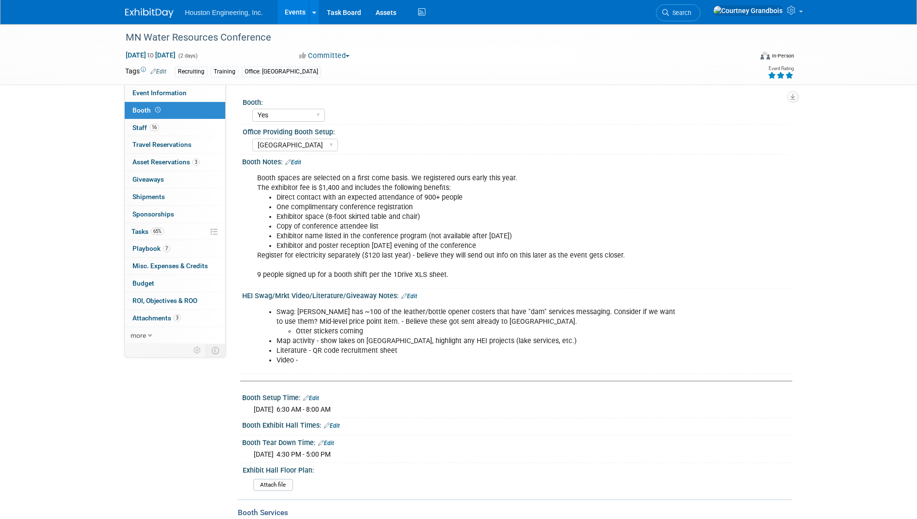 This screenshot has width=917, height=519. I want to click on div: Booth Exhibit Hall Times:, so click(517, 424).